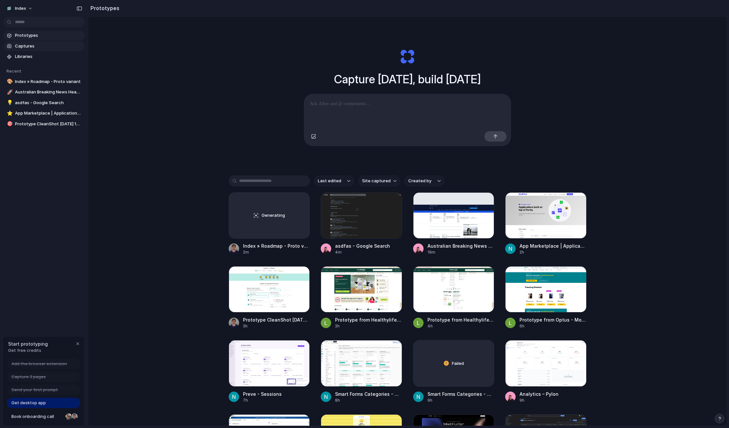  I want to click on a: FailedSmart Forms Categories - DVIR / Vehicle Inspections | Workyard9h, so click(454, 371).